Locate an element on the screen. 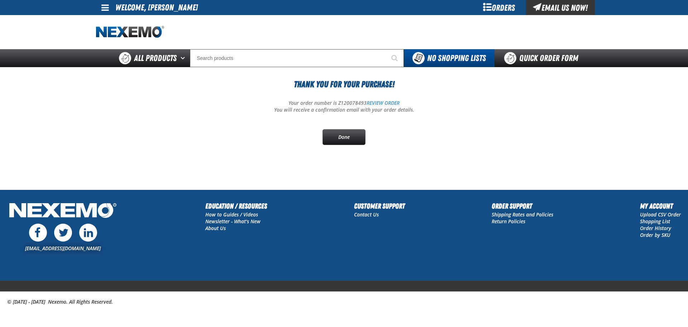  a: Contact Us is located at coordinates (366, 214).